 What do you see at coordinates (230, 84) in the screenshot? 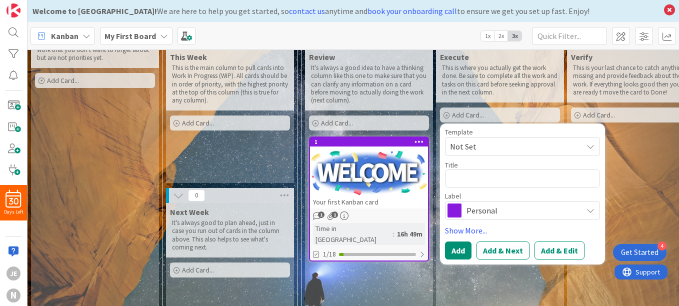
I see `p: This is the main column to pull cards into Work In Progress (WIP). All cards should be in order o...` at bounding box center [230, 84].